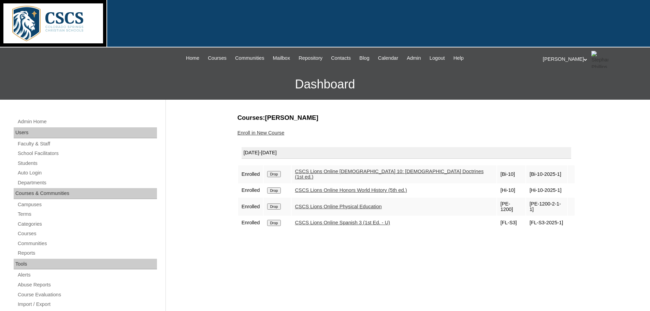 The width and height of the screenshot is (650, 311). What do you see at coordinates (87, 224) in the screenshot?
I see `a: Categories` at bounding box center [87, 224].